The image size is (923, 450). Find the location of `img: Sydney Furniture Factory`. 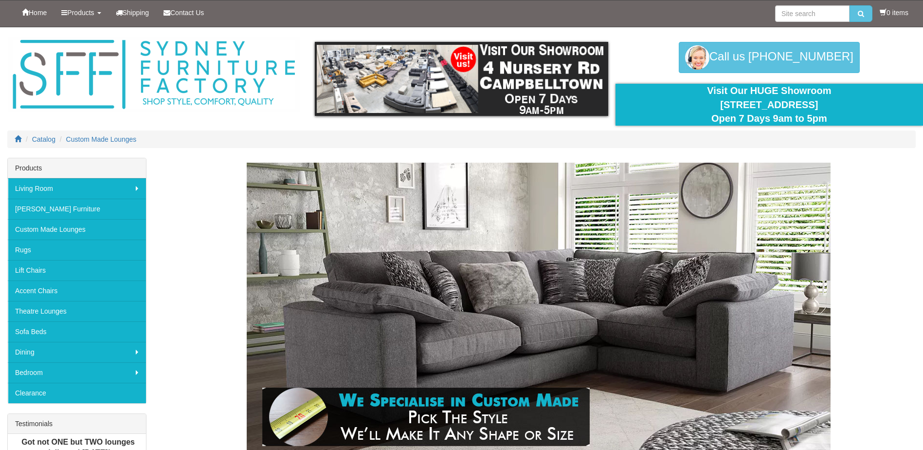

img: Sydney Furniture Factory is located at coordinates (154, 74).